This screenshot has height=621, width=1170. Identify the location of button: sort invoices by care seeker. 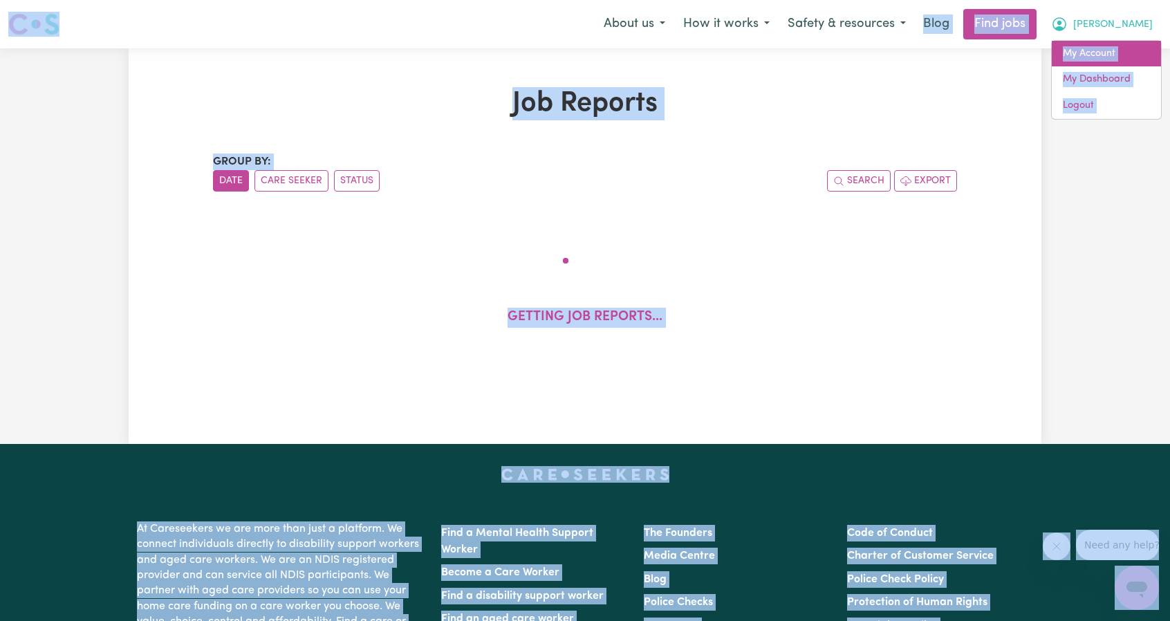
(291, 180).